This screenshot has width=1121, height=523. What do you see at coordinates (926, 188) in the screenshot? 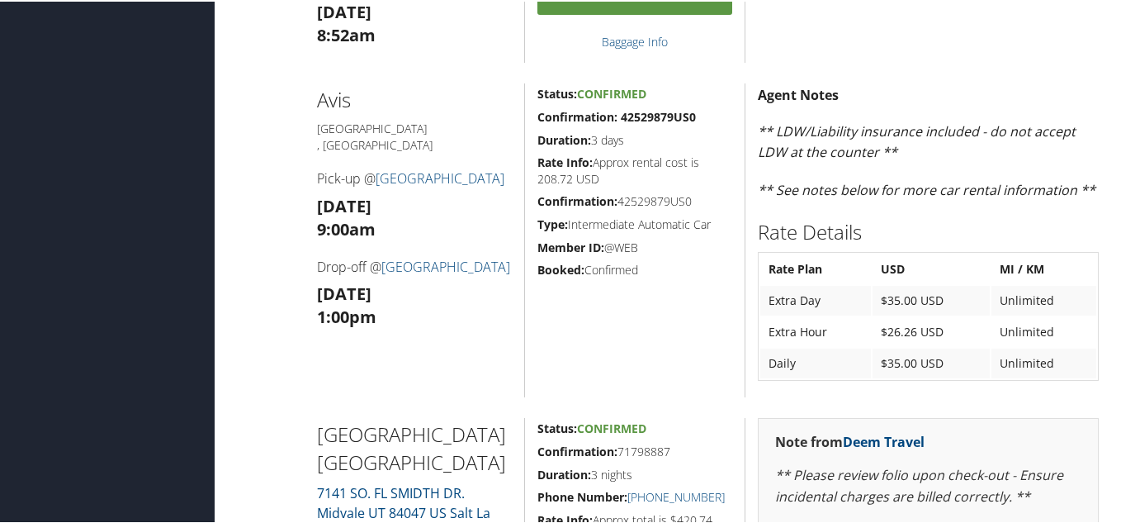
I see `em: ** See notes below for more car rental information **` at bounding box center [926, 188].